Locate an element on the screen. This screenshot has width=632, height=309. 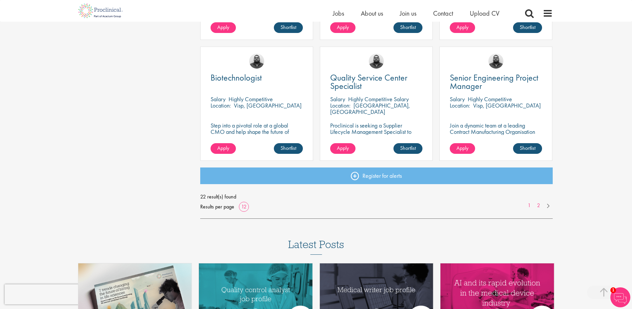
span: Contact is located at coordinates (443, 13).